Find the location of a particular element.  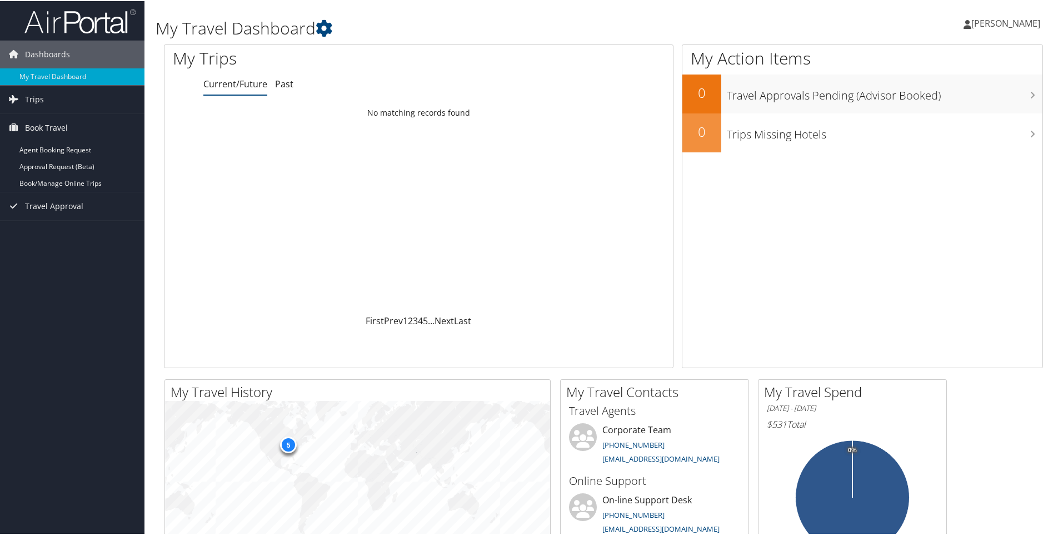

a: 0Travel Approvals Pending (Advisor Booked) is located at coordinates (863, 93).